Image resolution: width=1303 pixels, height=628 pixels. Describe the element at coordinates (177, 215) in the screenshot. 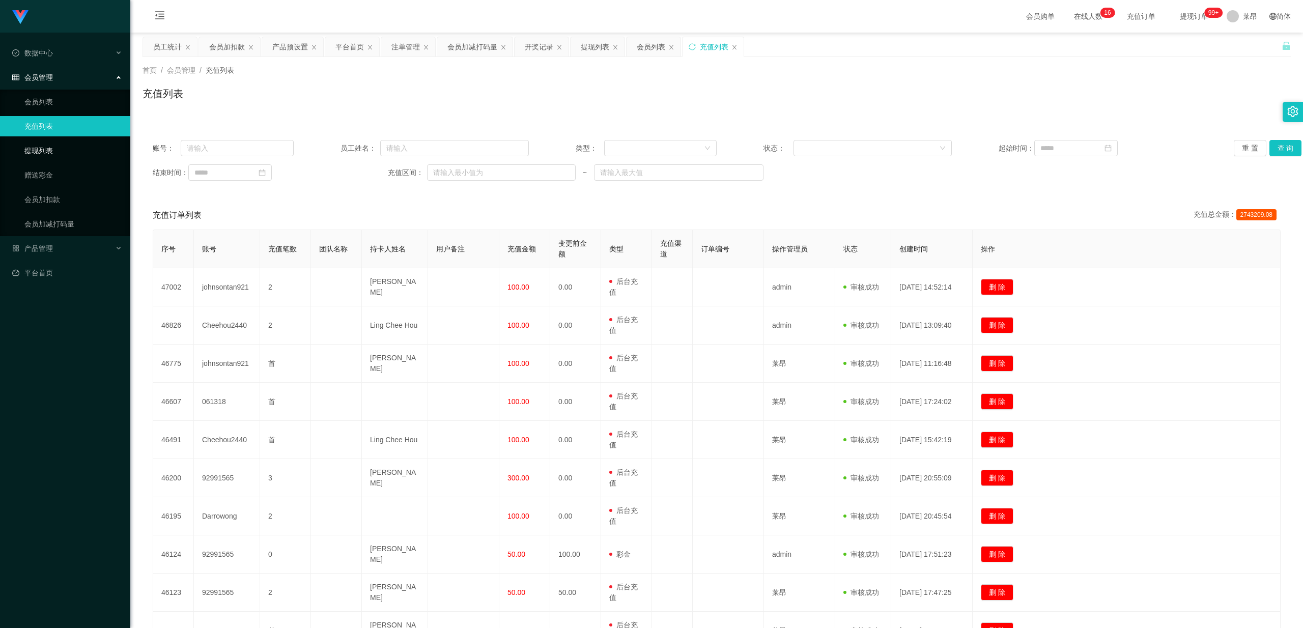

I see `span: 充值订单列表` at that location.